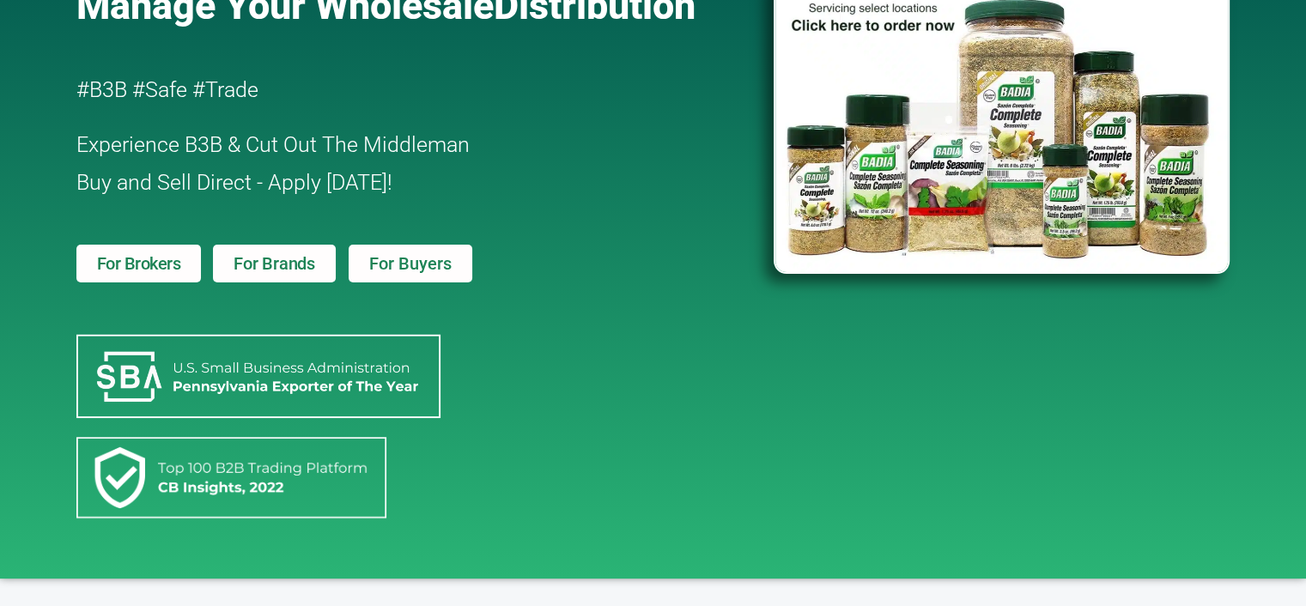 The height and width of the screenshot is (606, 1306). What do you see at coordinates (139, 264) in the screenshot?
I see `span: For Brokers` at bounding box center [139, 264].